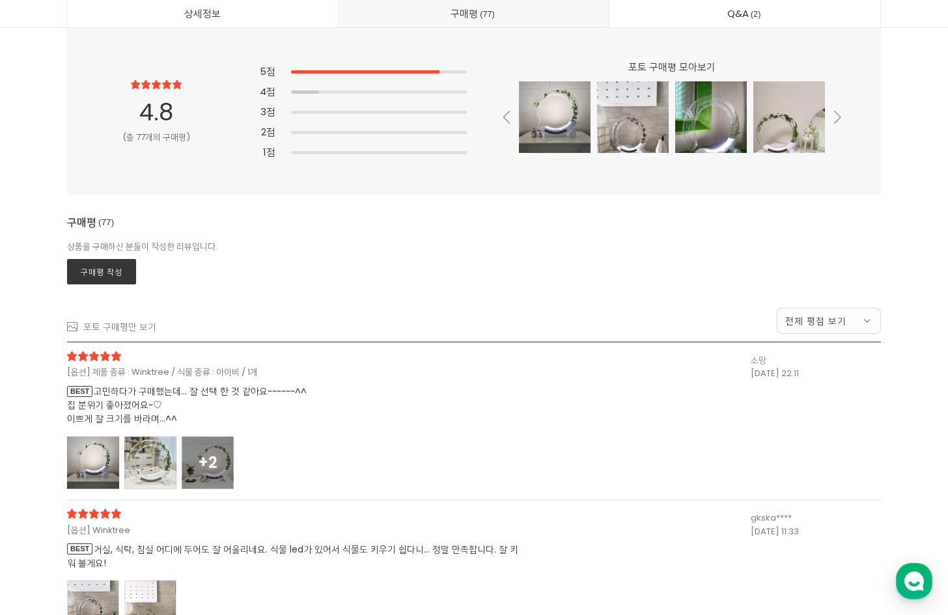 This screenshot has width=948, height=615. What do you see at coordinates (45, 429) in the screenshot?
I see `a: 홈` at bounding box center [45, 429].